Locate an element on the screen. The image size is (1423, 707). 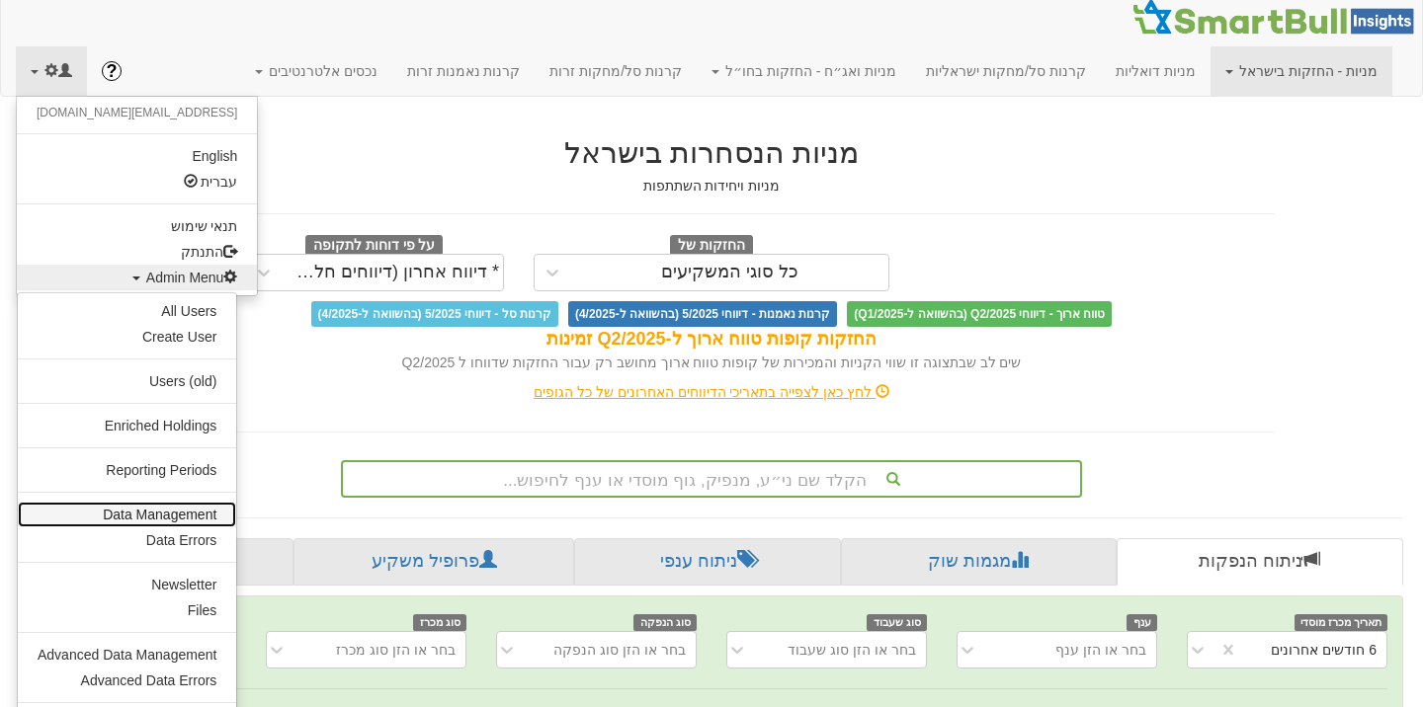
a: תנאי שימוש is located at coordinates (136, 226).